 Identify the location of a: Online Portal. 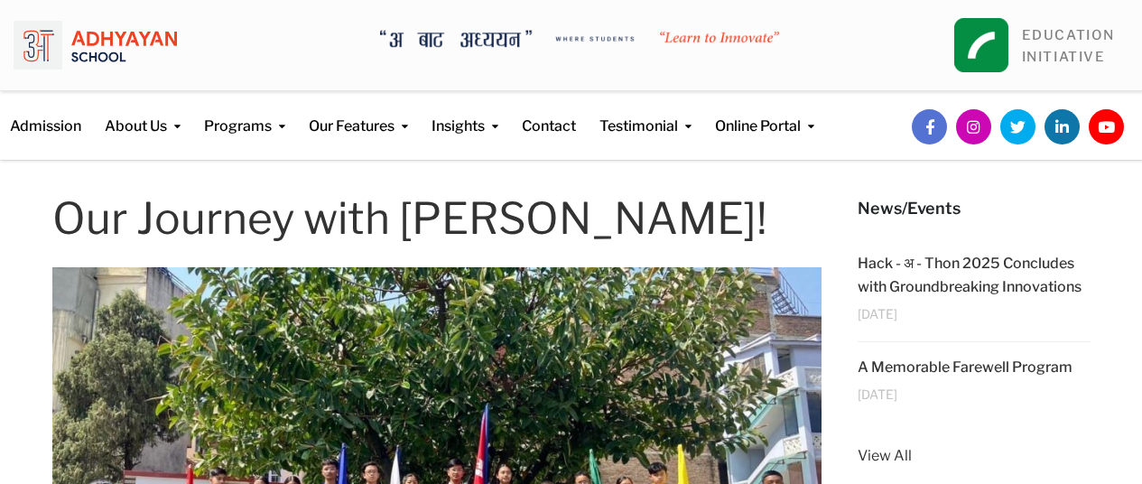
(765, 114).